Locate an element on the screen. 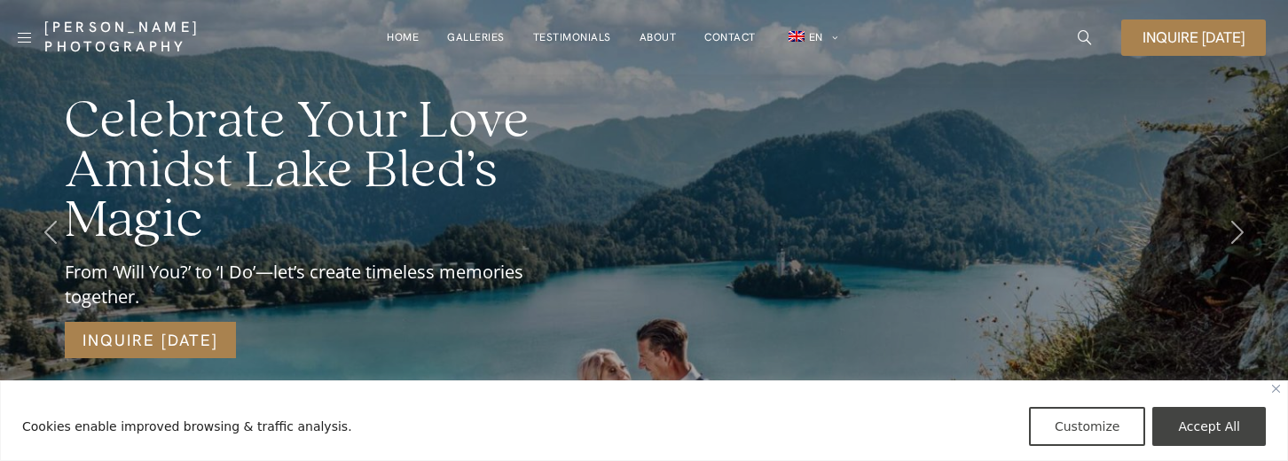  button: Accept All is located at coordinates (1209, 427).